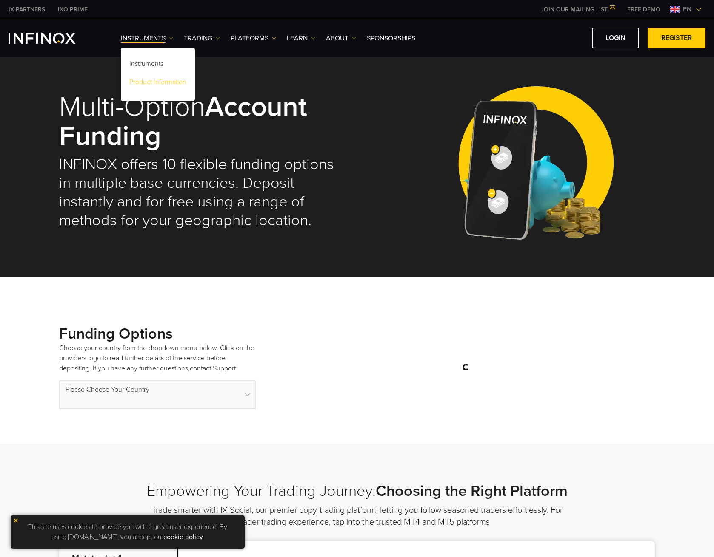 The width and height of the screenshot is (714, 557). Describe the element at coordinates (253, 38) in the screenshot. I see `a: PLATFORMS` at that location.